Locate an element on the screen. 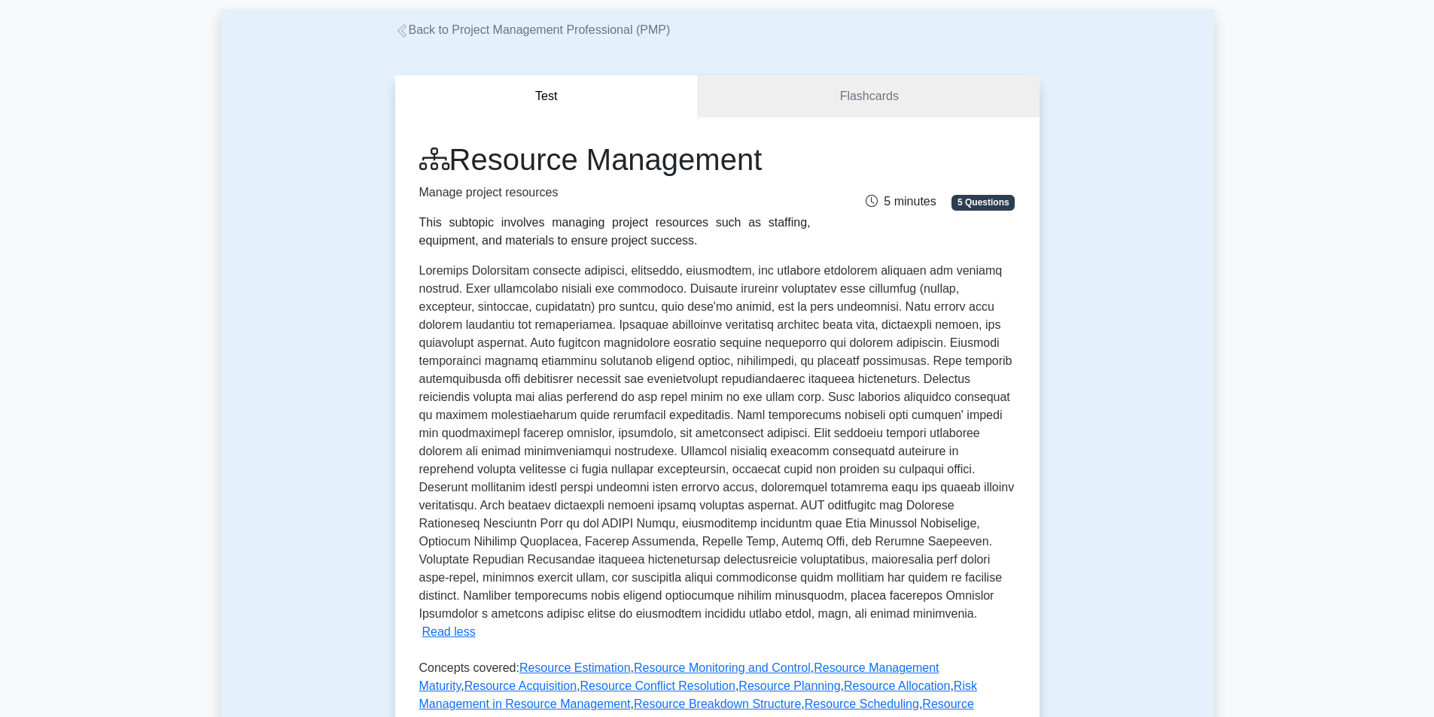 This screenshot has height=717, width=1434. a: Risk Management in Resource Management is located at coordinates (698, 695).